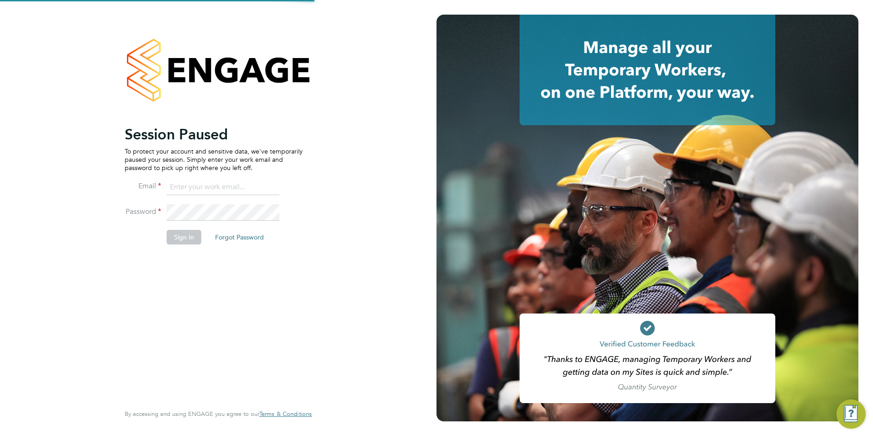 Image resolution: width=873 pixels, height=436 pixels. What do you see at coordinates (285, 413) in the screenshot?
I see `span: Terms & Conditions` at bounding box center [285, 413].